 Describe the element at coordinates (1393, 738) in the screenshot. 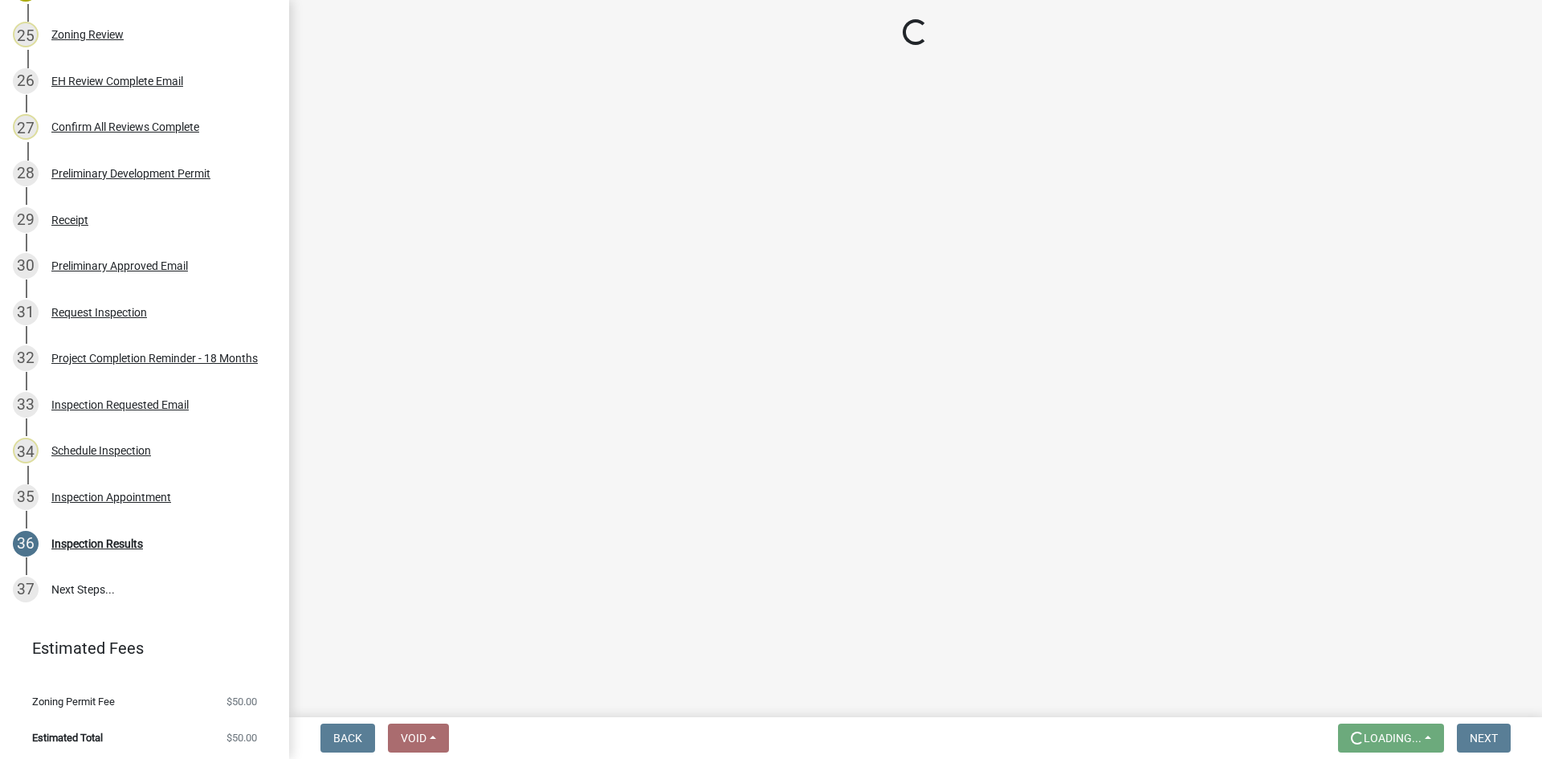

I see `span: Loading...` at that location.